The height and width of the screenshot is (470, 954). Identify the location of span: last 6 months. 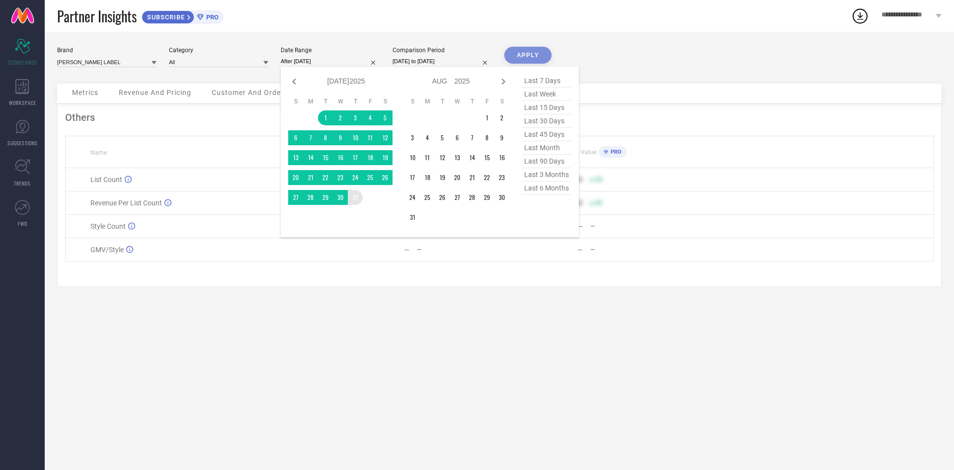
(547, 188).